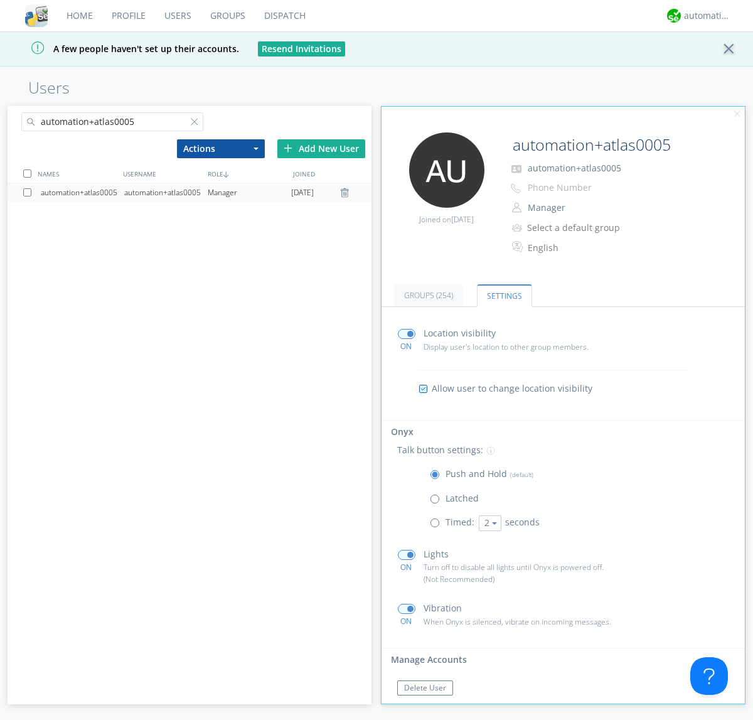 The image size is (753, 720). Describe the element at coordinates (443, 608) in the screenshot. I see `p: Vibration` at that location.